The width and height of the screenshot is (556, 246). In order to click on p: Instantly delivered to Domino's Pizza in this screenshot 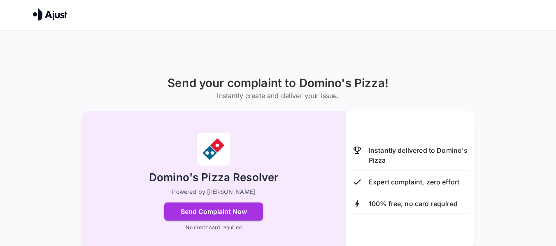, I will do `click(418, 156)`.